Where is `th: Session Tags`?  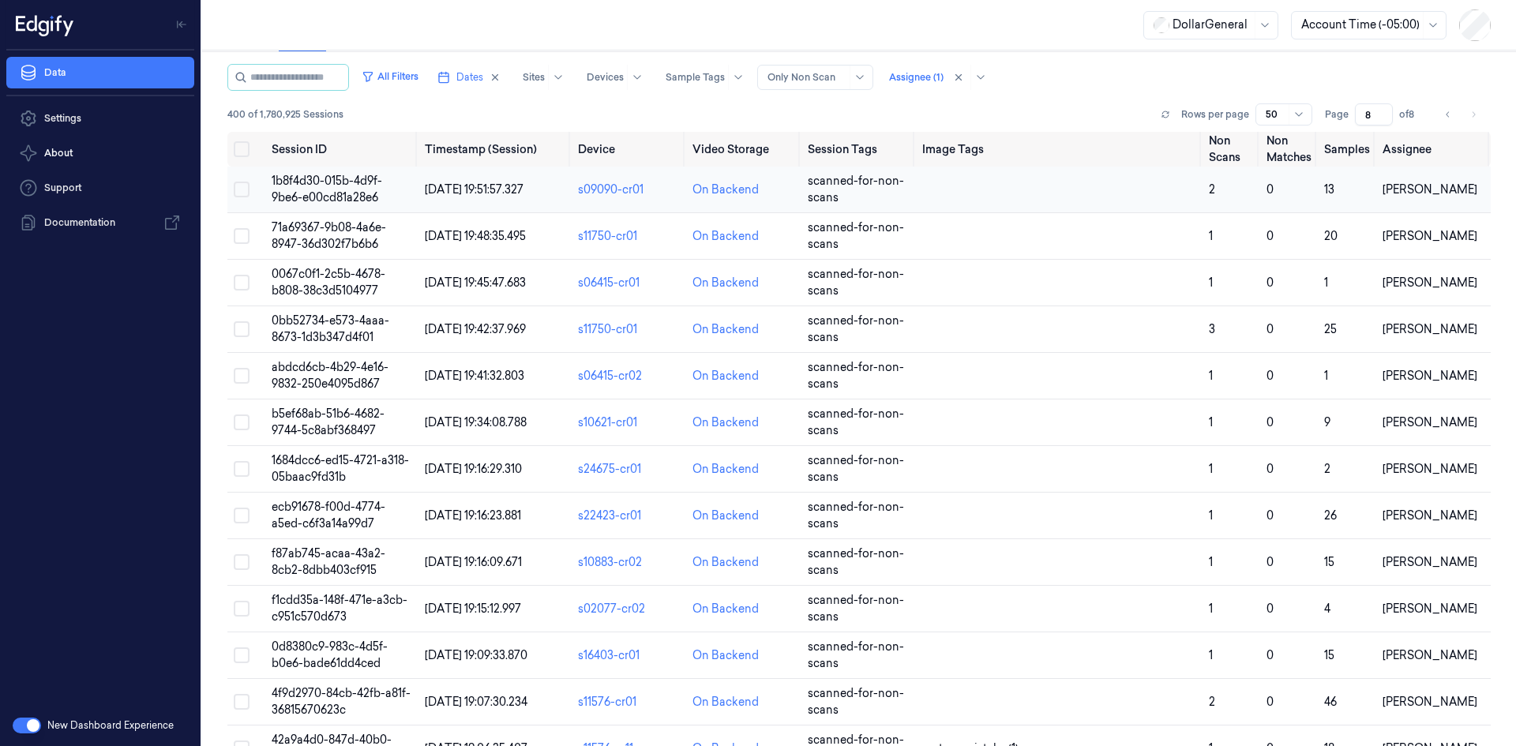
th: Session Tags is located at coordinates (858, 149).